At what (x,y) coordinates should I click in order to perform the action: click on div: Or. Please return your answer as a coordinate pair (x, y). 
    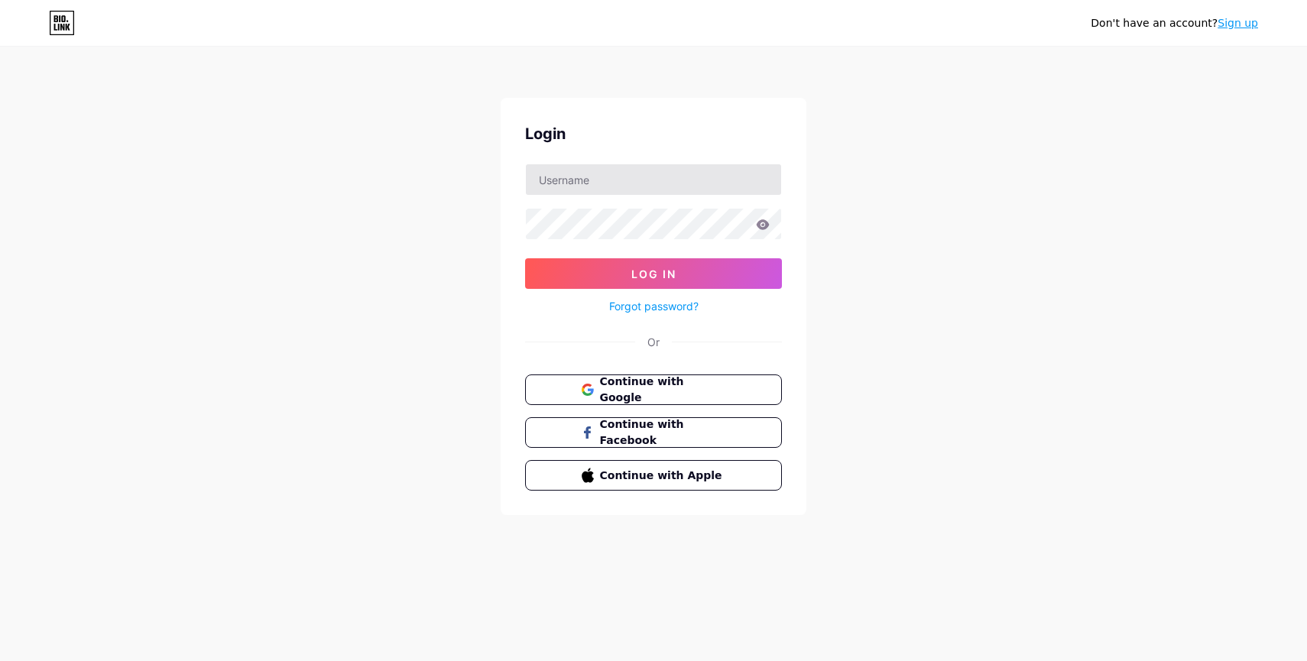
    Looking at the image, I should click on (654, 342).